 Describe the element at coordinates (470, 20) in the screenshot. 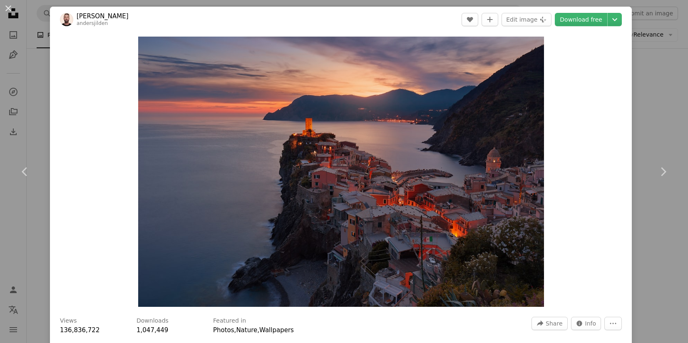

I see `button: Like` at that location.